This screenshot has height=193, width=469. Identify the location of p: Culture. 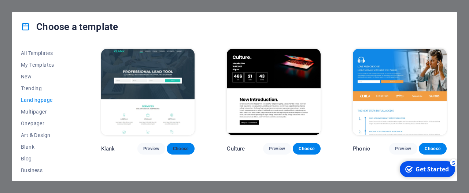
(236, 149).